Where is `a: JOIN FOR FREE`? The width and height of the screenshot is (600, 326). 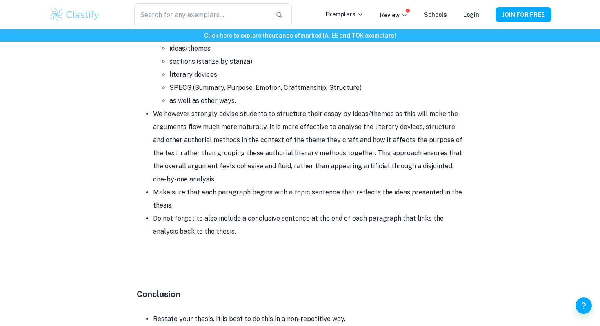 a: JOIN FOR FREE is located at coordinates (523, 15).